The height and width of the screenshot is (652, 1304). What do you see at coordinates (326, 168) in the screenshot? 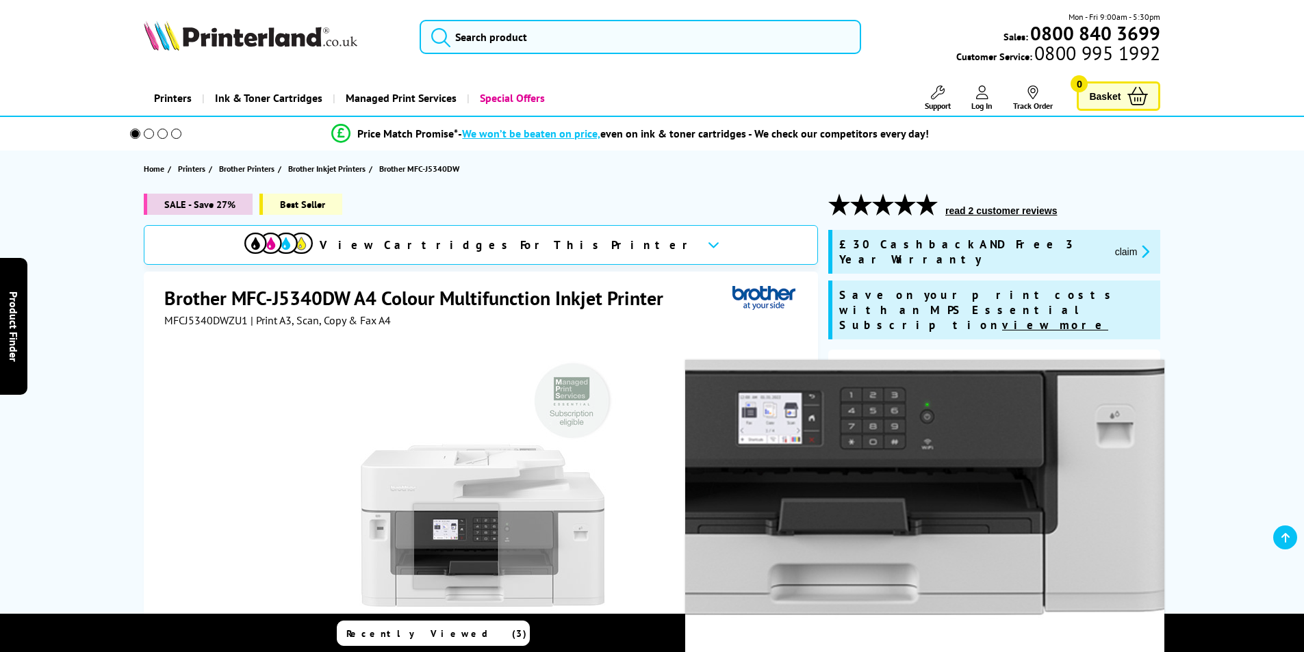
I see `span: Brother Inkjet Printers` at bounding box center [326, 168].